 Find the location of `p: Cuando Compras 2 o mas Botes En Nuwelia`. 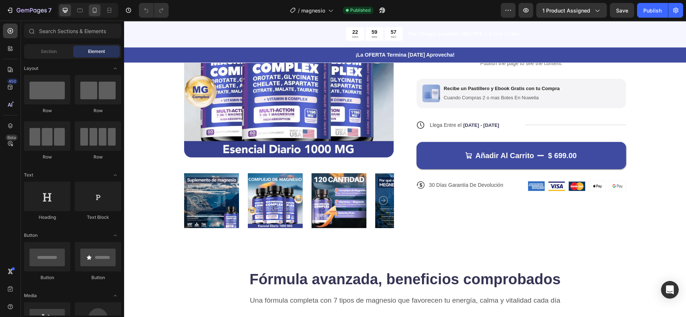

p: Cuando Compras 2 o mas Botes En Nuwelia is located at coordinates (377, 77).